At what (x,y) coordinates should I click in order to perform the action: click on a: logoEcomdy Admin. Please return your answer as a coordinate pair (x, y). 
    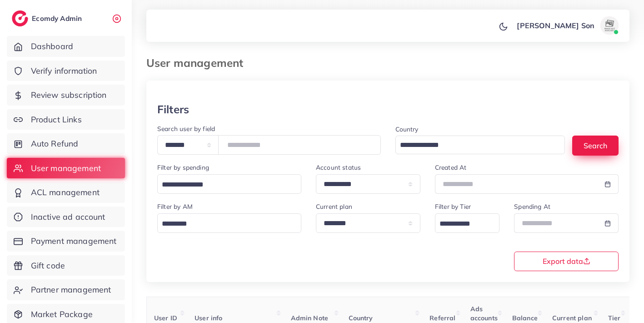
    Looking at the image, I should click on (48, 18).